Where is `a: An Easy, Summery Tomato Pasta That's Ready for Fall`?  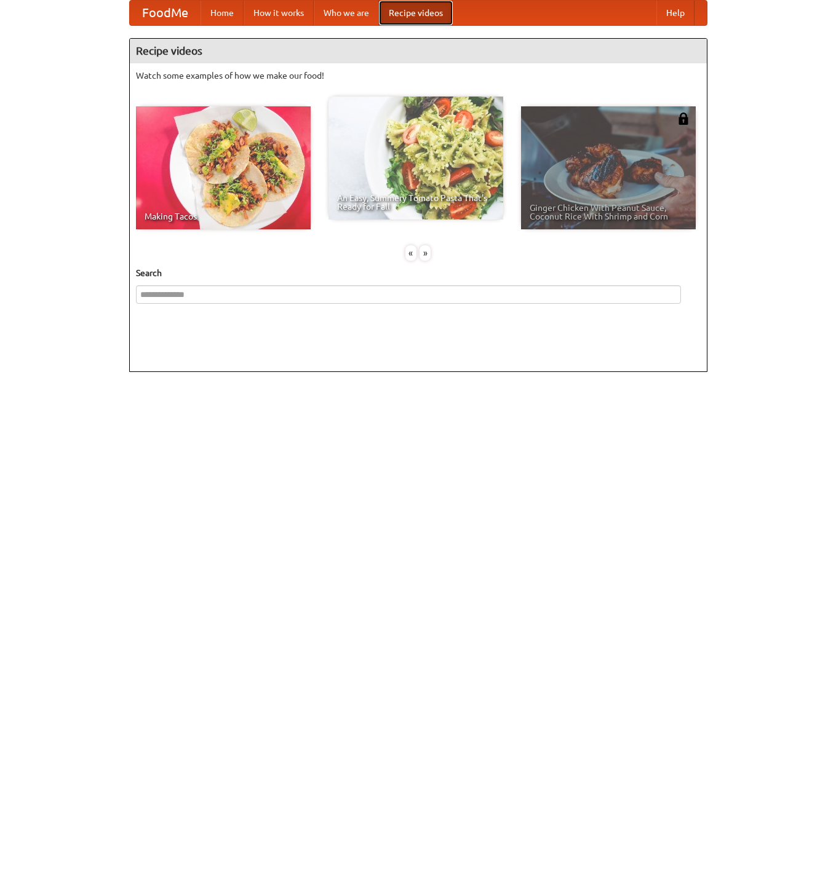
a: An Easy, Summery Tomato Pasta That's Ready for Fall is located at coordinates (416, 158).